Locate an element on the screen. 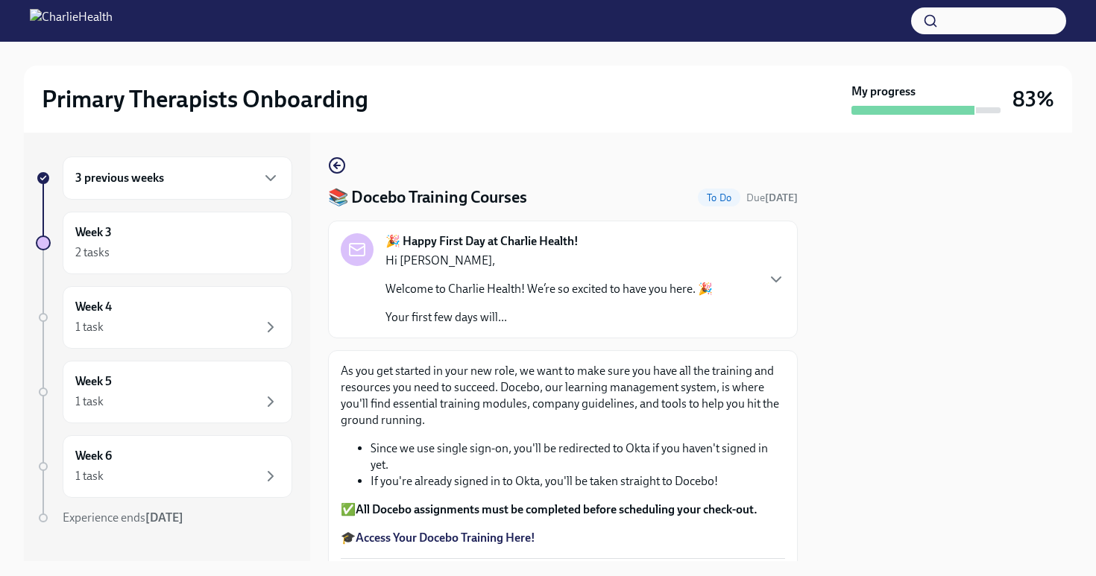 This screenshot has height=576, width=1096. strong: Access Your Docebo Training Here! is located at coordinates (445, 538).